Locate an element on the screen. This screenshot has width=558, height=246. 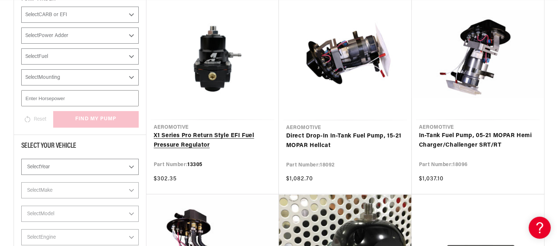
a: In-Tank Fuel Pump, 05-21 MOPAR Hemi Charger/Challenger SRT/RT is located at coordinates (477, 140).